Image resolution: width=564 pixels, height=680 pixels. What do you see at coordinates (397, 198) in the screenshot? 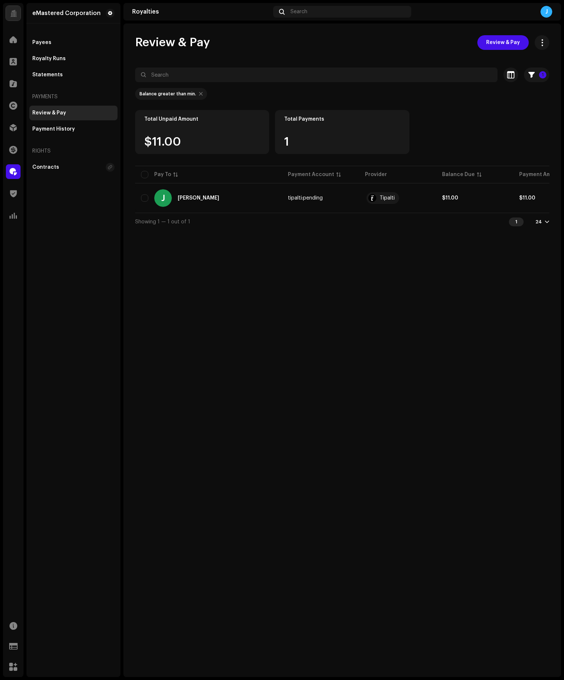
I see `span: Tipalti` at bounding box center [397, 198].